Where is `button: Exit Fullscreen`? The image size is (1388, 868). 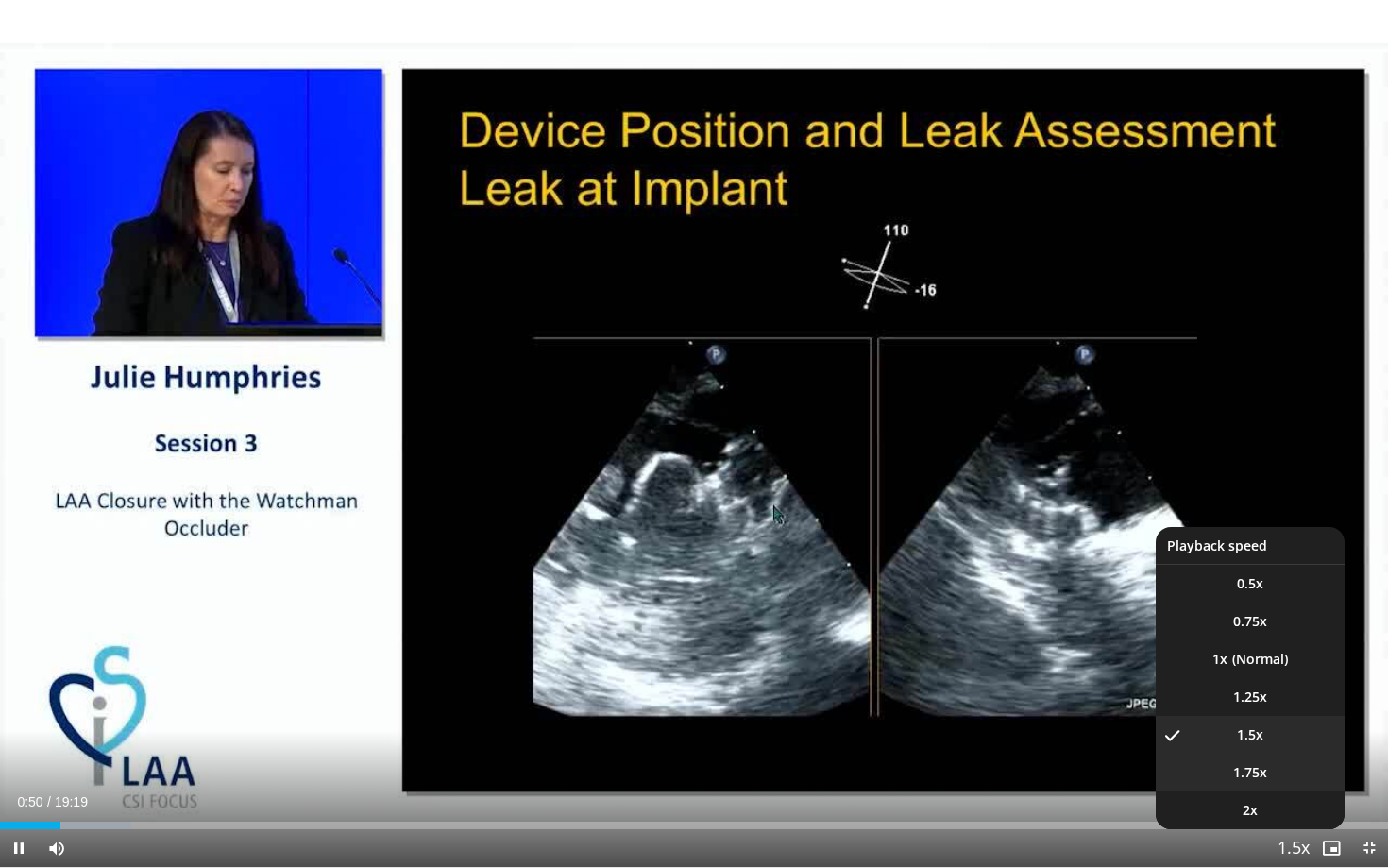 button: Exit Fullscreen is located at coordinates (1370, 848).